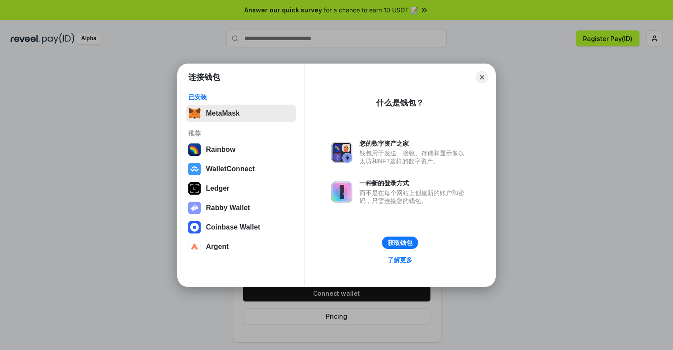 This screenshot has width=673, height=350. What do you see at coordinates (241, 247) in the screenshot?
I see `button: Argent` at bounding box center [241, 247].